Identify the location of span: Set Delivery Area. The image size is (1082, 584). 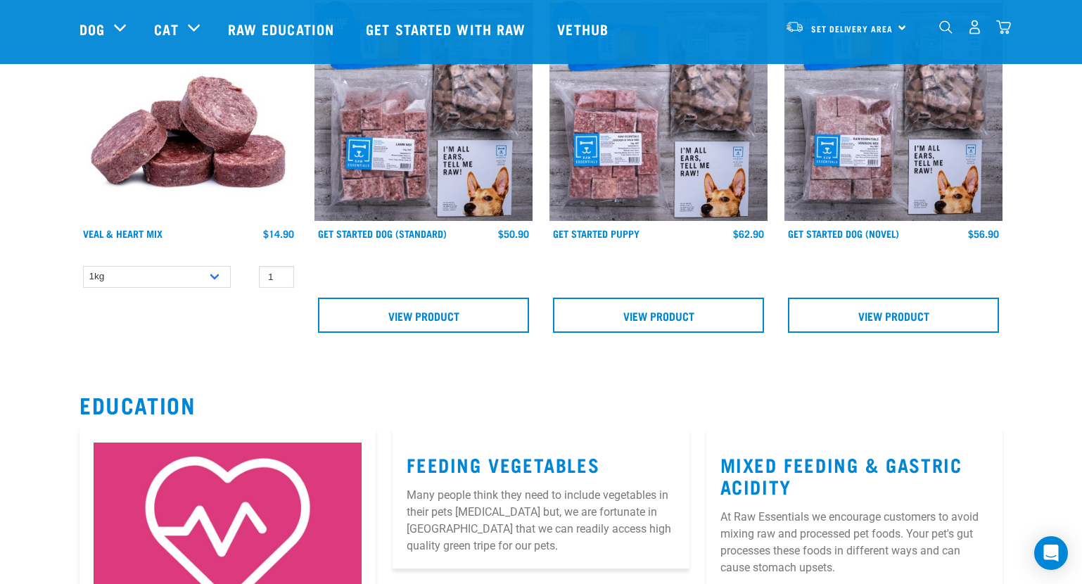
(852, 28).